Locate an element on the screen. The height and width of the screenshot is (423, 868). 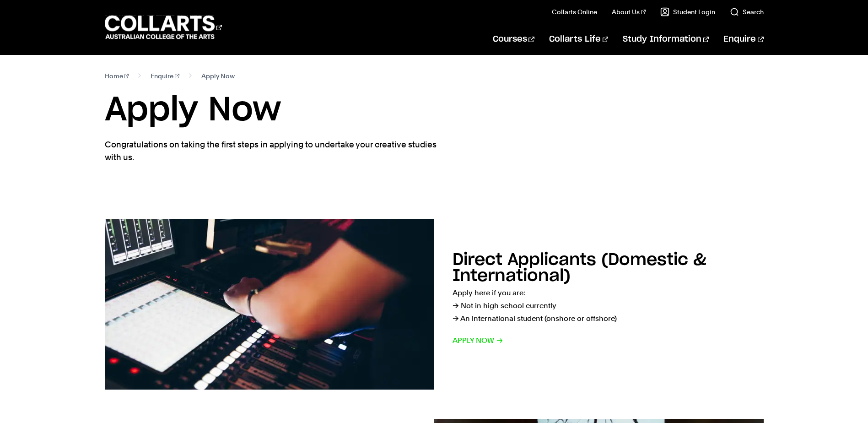
a: Direct Applicants (Domestic & International) Apply here if you are:→ Not in high school currently... is located at coordinates (434, 304).